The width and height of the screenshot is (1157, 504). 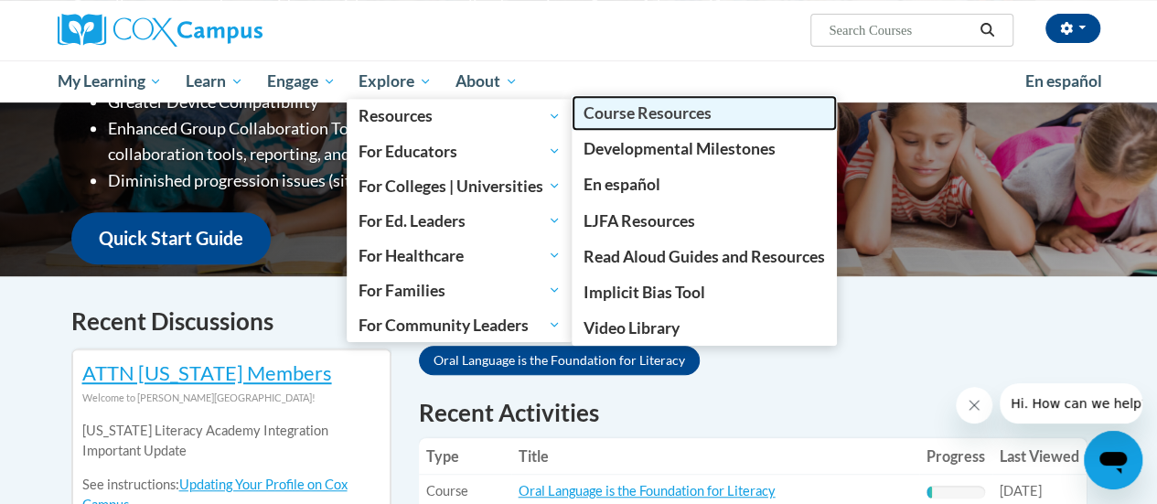 What do you see at coordinates (421, 180) in the screenshot?
I see `li: Diminished progression issues (site lag, video stalling, and playback issues)` at bounding box center [421, 180].